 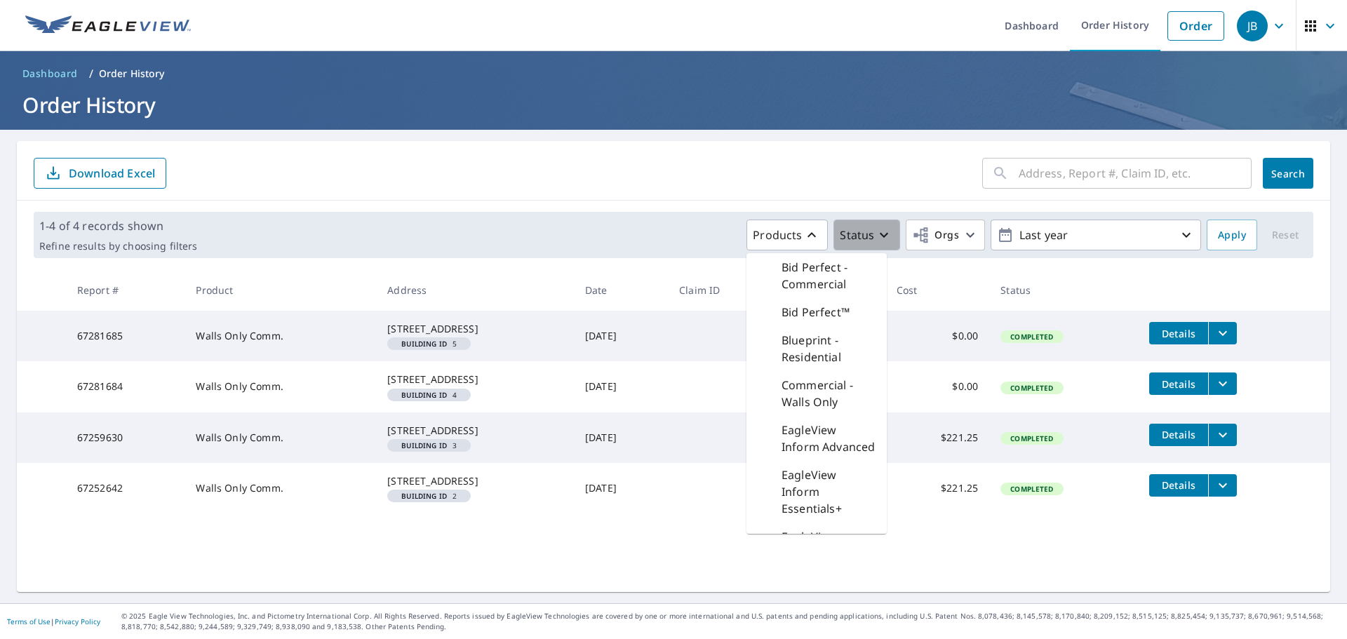 What do you see at coordinates (817, 492) in the screenshot?
I see `div: EagleView Inform Essentials+` at bounding box center [817, 492].